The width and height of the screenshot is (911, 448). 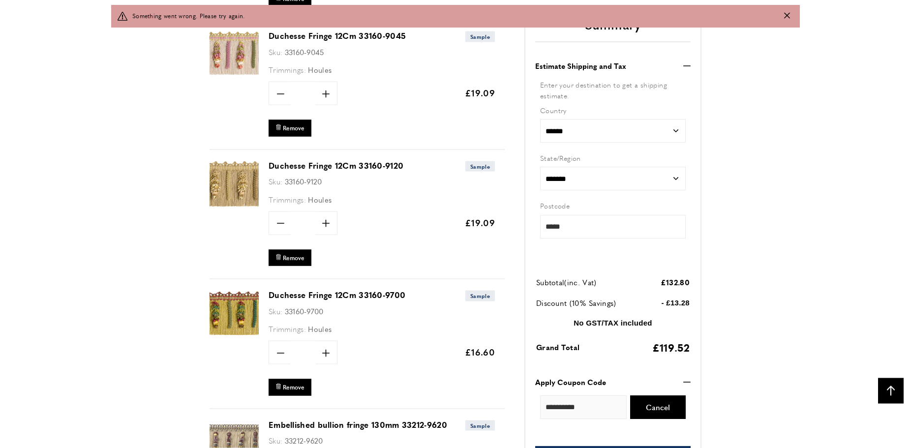 What do you see at coordinates (290, 258) in the screenshot?
I see `button: Remove Duchesse Fringe 12Cm 33160-9120` at bounding box center [290, 258].